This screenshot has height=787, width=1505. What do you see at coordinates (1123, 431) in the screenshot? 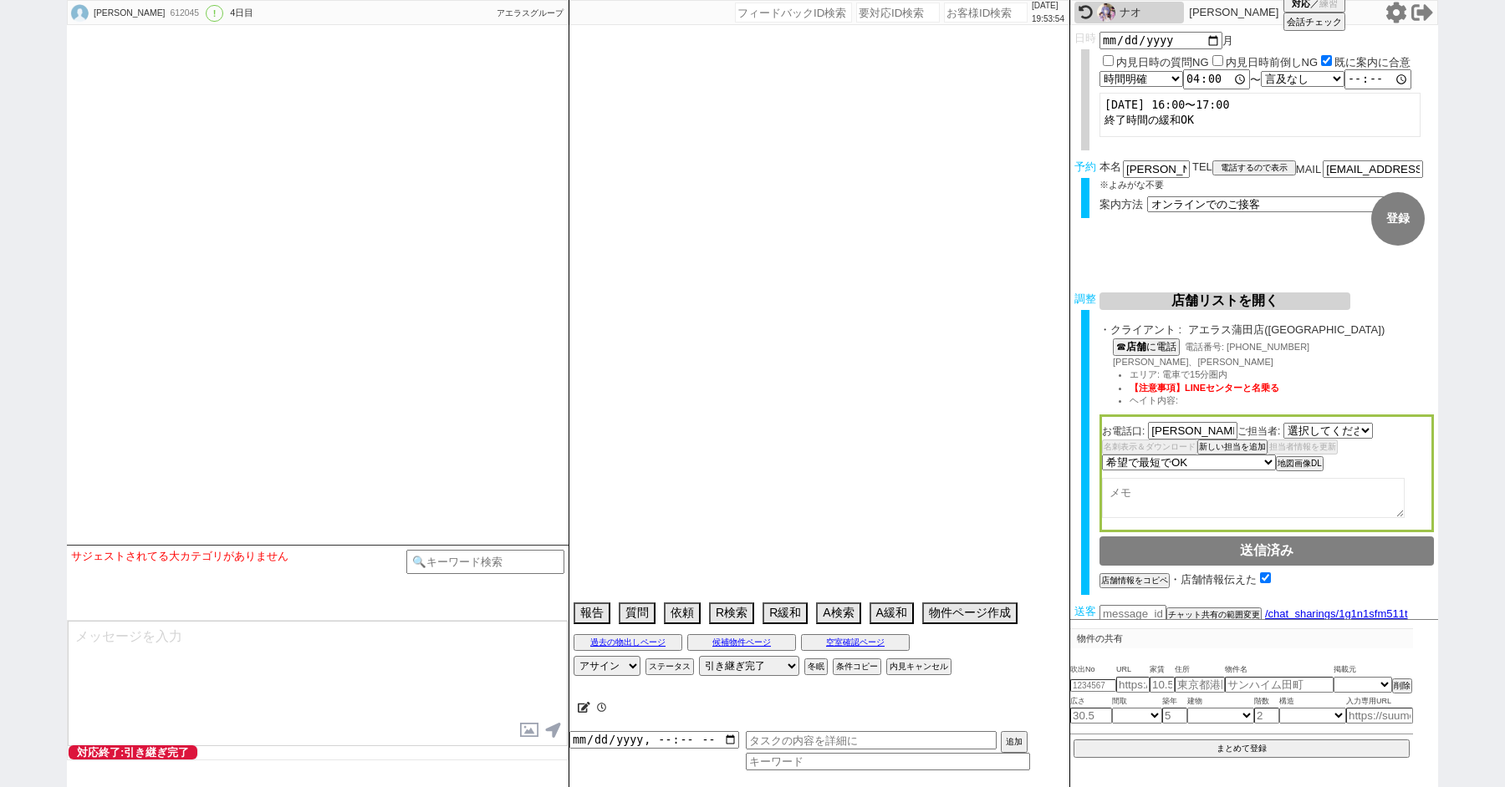
I see `span: お電話口:` at bounding box center [1123, 431].